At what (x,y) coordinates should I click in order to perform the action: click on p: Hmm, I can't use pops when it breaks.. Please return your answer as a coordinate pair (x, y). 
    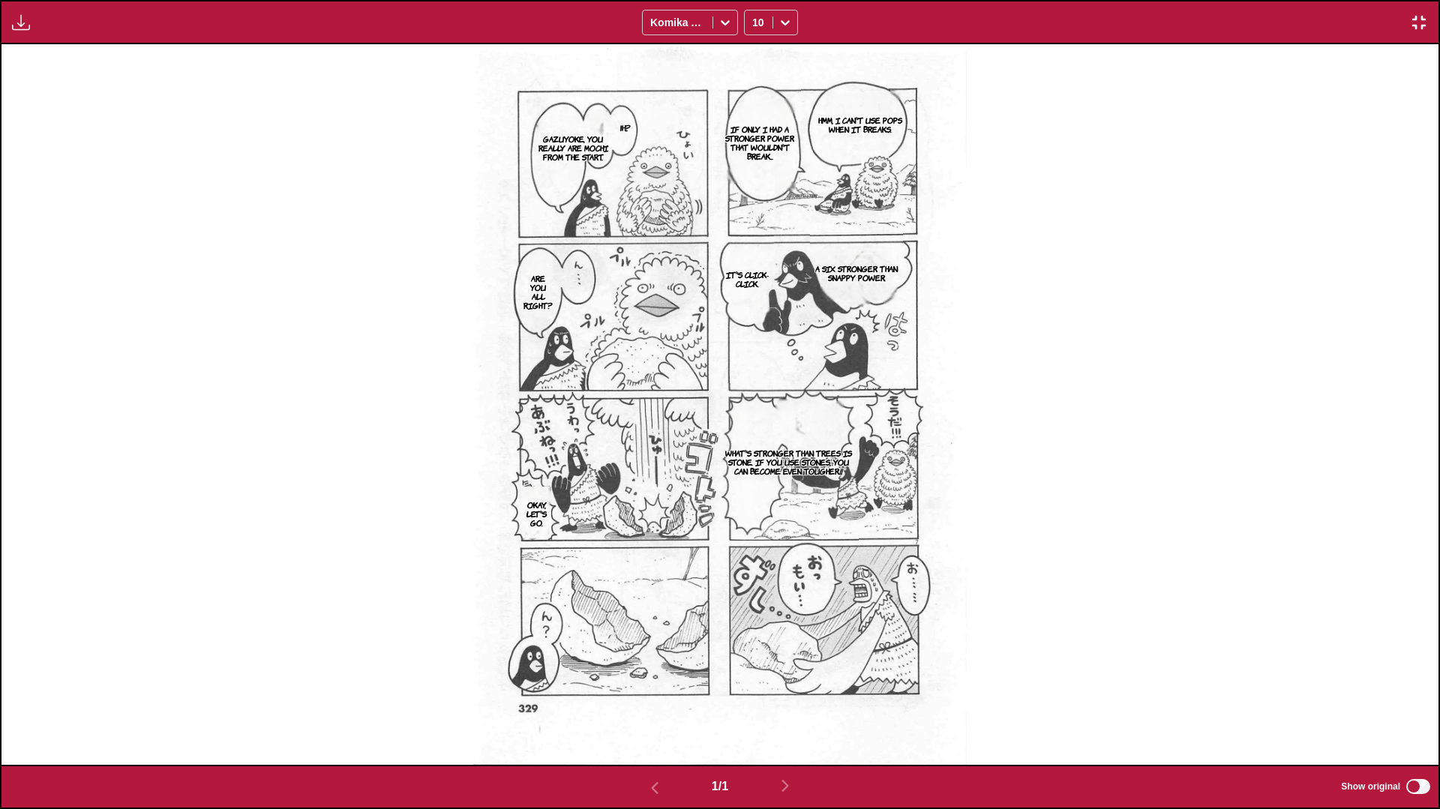
    Looking at the image, I should click on (860, 125).